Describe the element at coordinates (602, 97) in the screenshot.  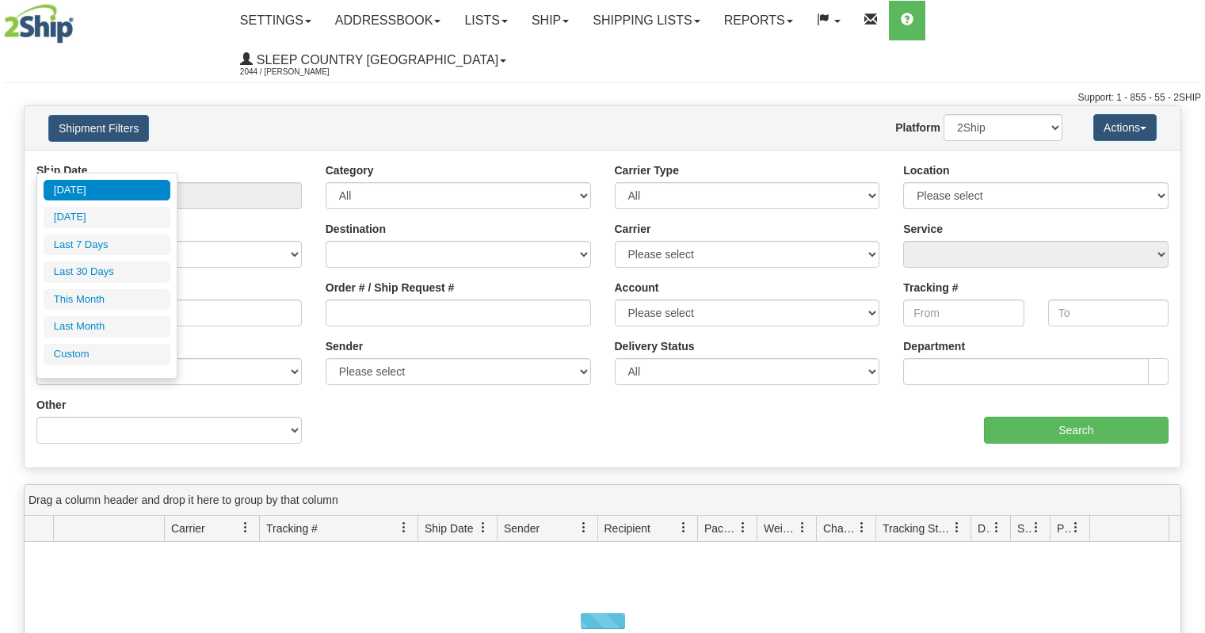
I see `div: Support: 1 - 855 - 55 - 2SHIP` at that location.